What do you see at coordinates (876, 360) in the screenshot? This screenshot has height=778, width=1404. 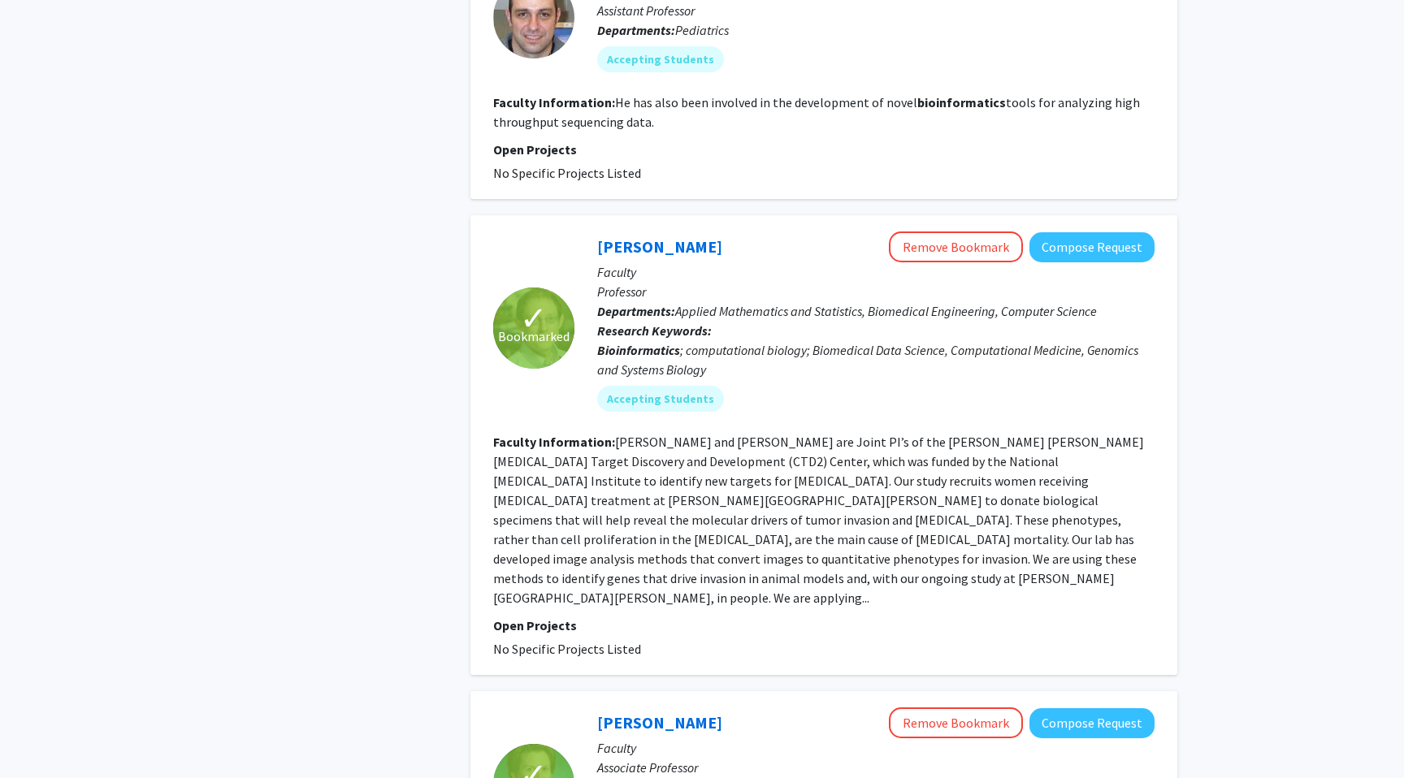 I see `div: ; computational biology; Biomedical Data Science, Computational Medicine, Genomics and Systems Bi...` at bounding box center [876, 360].